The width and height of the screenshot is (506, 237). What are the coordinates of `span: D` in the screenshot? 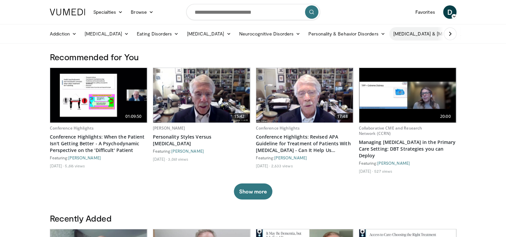 It's located at (450, 12).